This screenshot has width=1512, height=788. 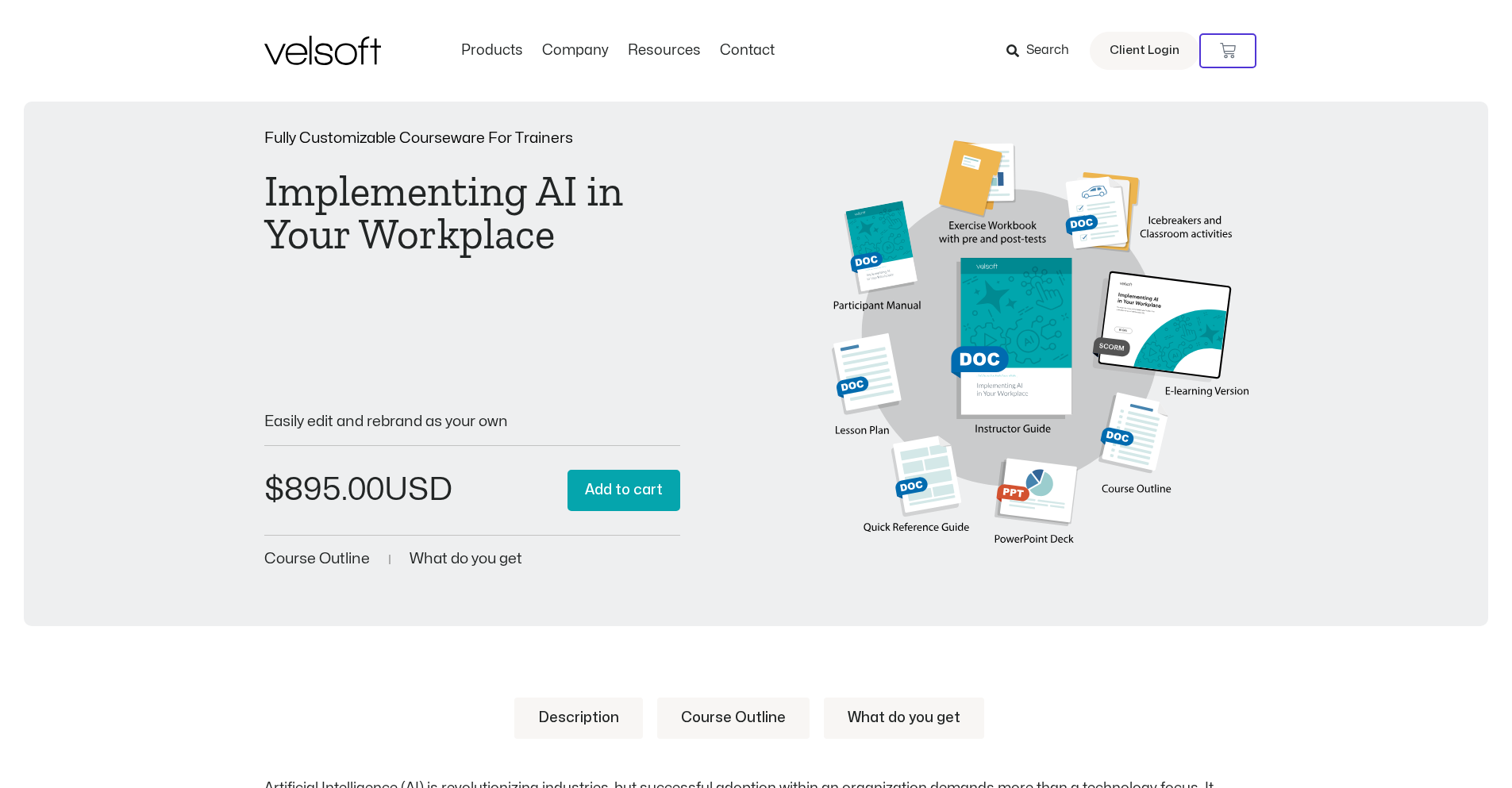 What do you see at coordinates (472, 421) in the screenshot?
I see `p: Easily edit and rebrand as your own` at bounding box center [472, 421].